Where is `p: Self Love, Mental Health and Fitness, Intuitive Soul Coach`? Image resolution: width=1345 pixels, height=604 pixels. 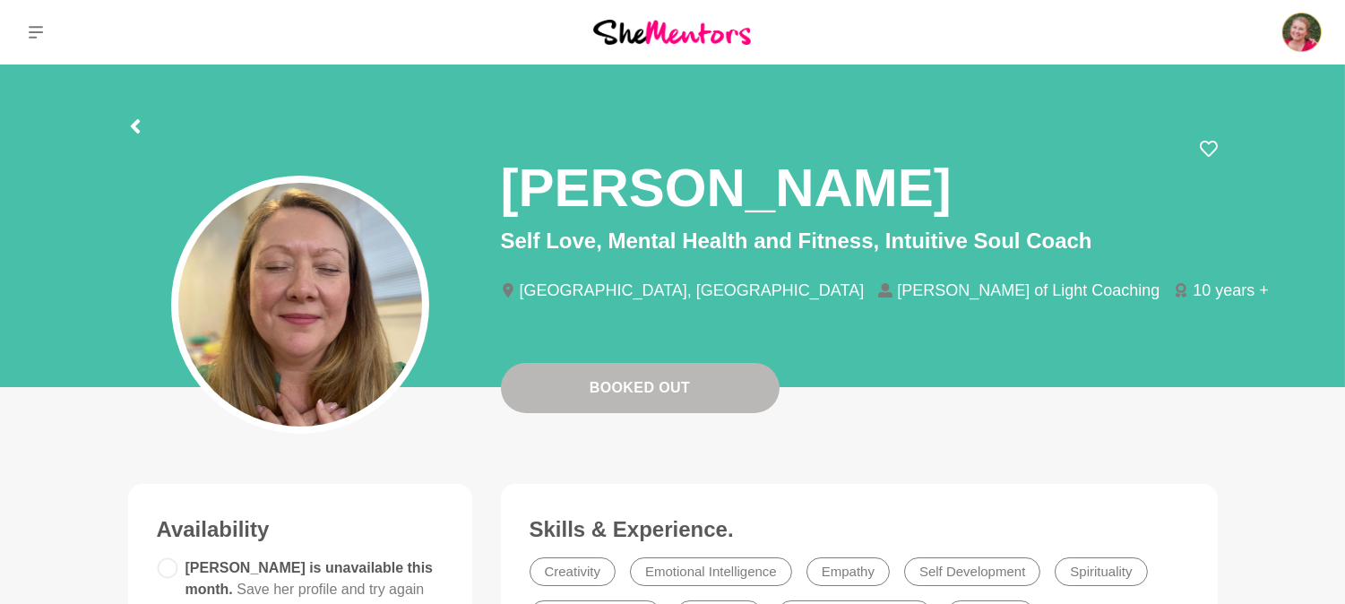
p: Self Love, Mental Health and Fitness, Intuitive Soul Coach is located at coordinates (859, 241).